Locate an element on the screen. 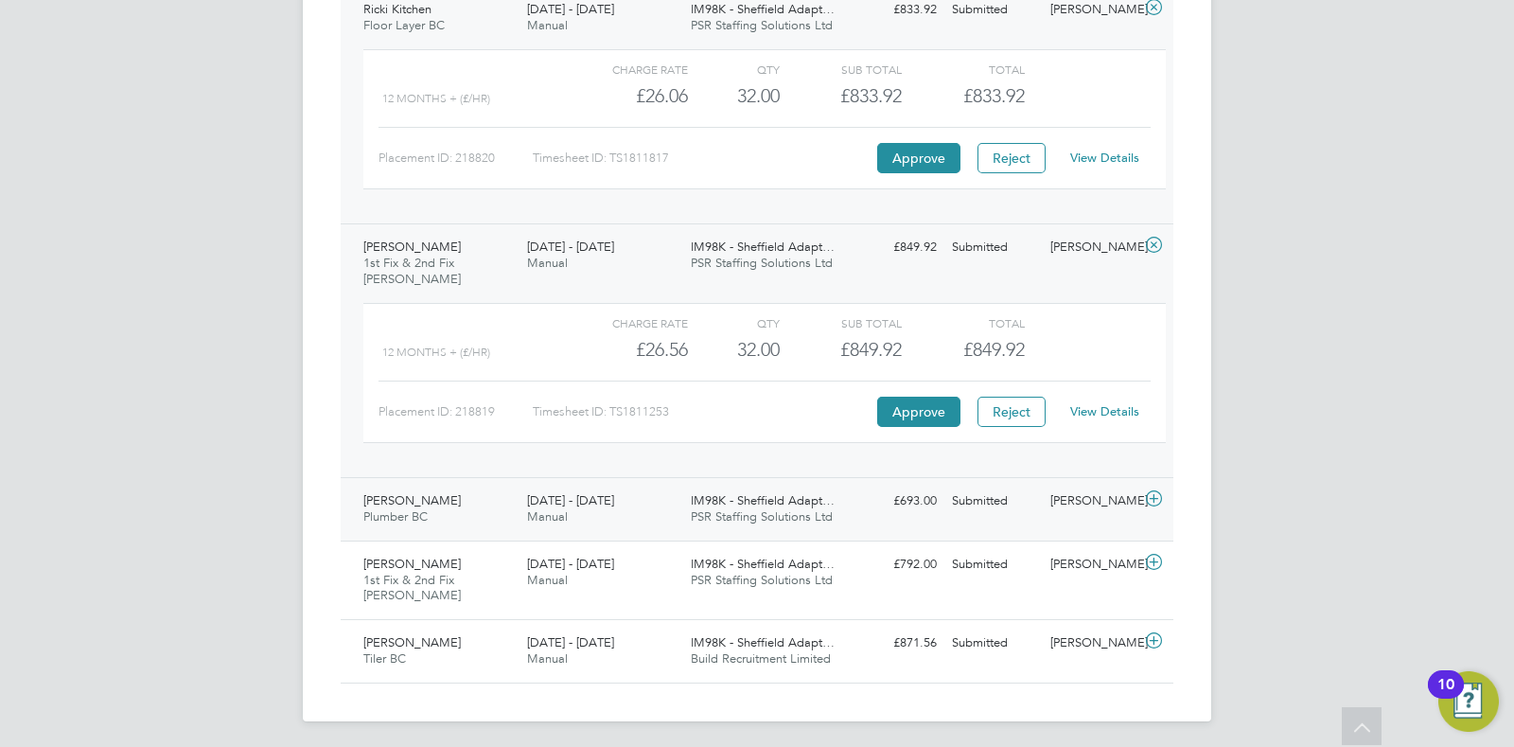  div: 10 is located at coordinates (1446, 696).